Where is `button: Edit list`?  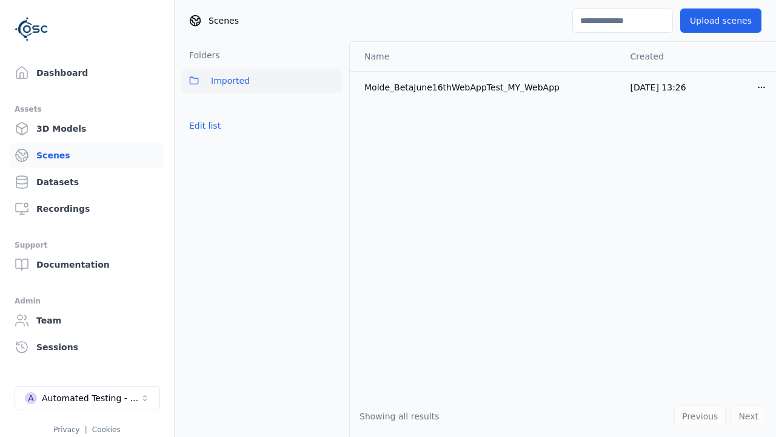 button: Edit list is located at coordinates (205, 126).